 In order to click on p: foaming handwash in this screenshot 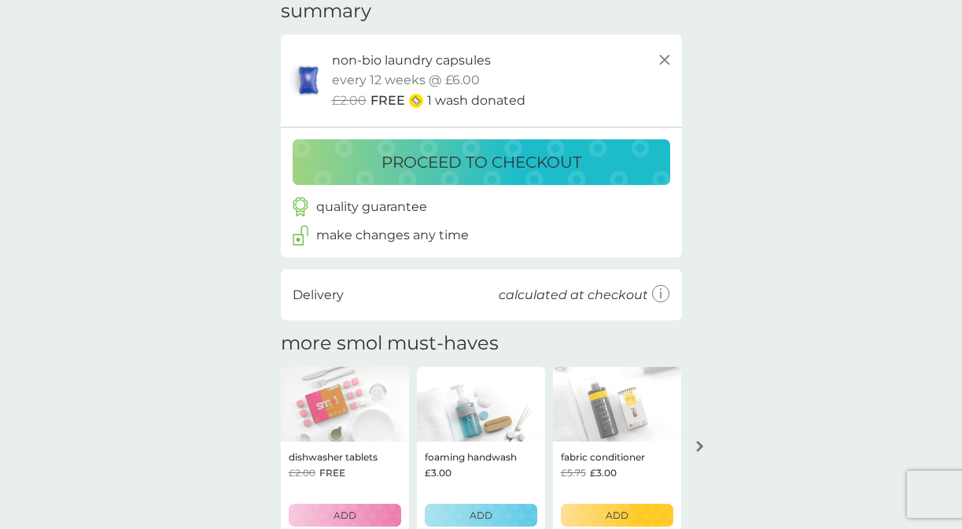, I will do `click(471, 456)`.